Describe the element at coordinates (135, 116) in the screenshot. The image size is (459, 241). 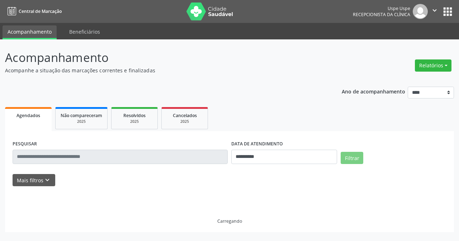
I see `span: Resolvidos` at that location.